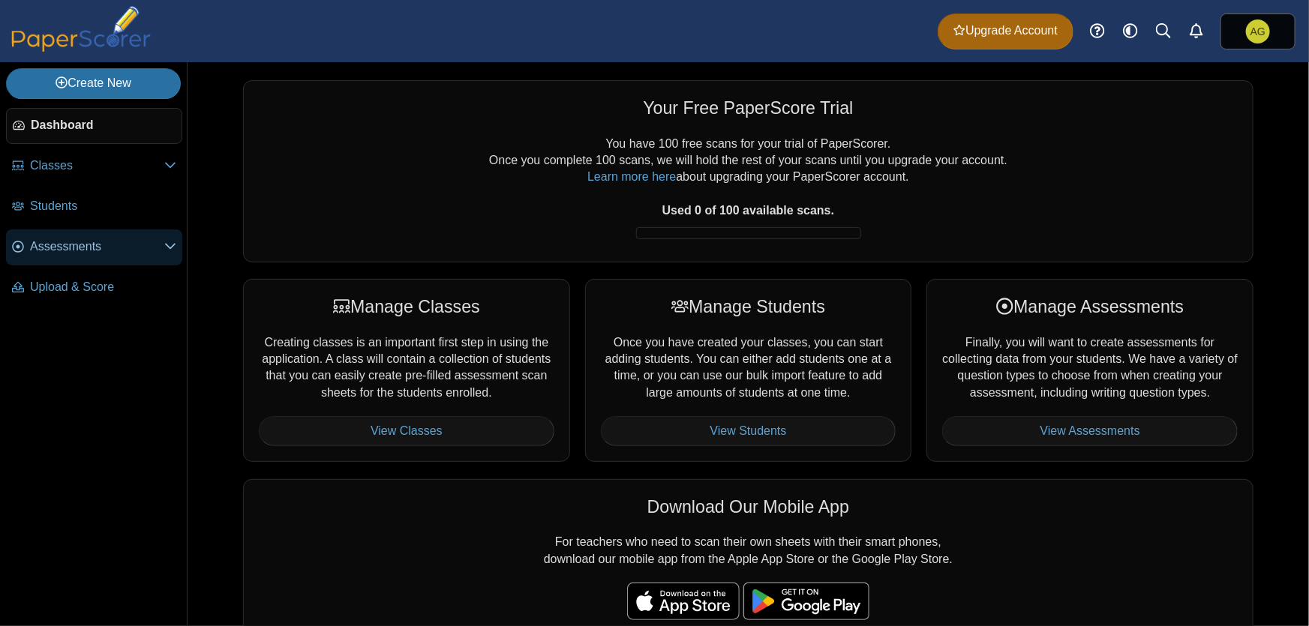 Image resolution: width=1309 pixels, height=626 pixels. What do you see at coordinates (1005, 31) in the screenshot?
I see `a: Upgrade Account` at bounding box center [1005, 31].